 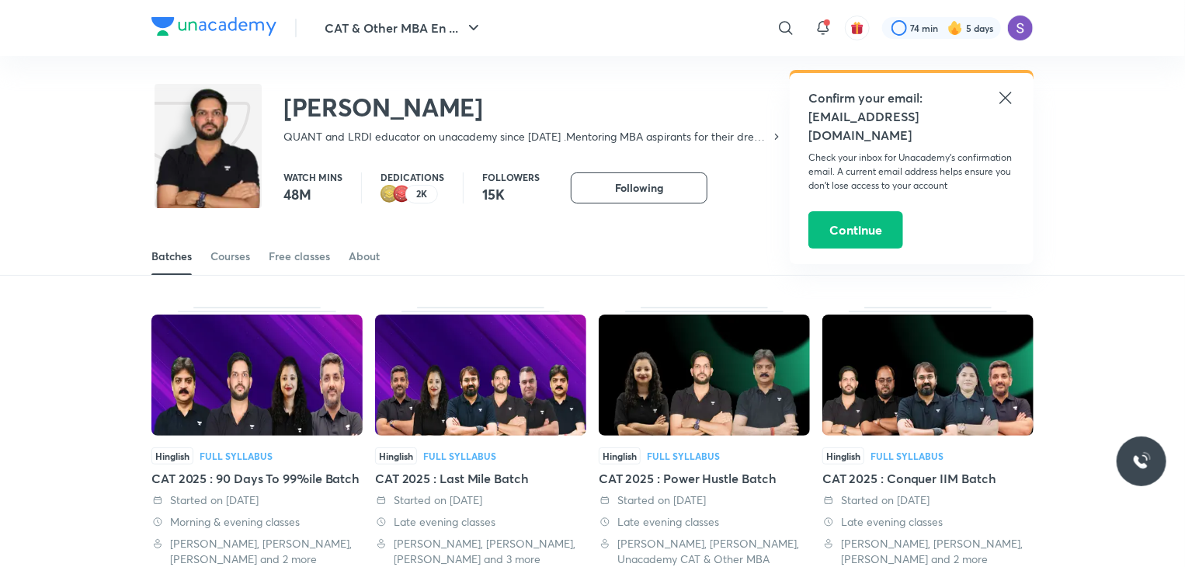 What do you see at coordinates (257, 552) in the screenshot?
I see `div: Lokesh Agarwal, Ravi Kumar, Saral Nashier and 2 more` at bounding box center [257, 552].